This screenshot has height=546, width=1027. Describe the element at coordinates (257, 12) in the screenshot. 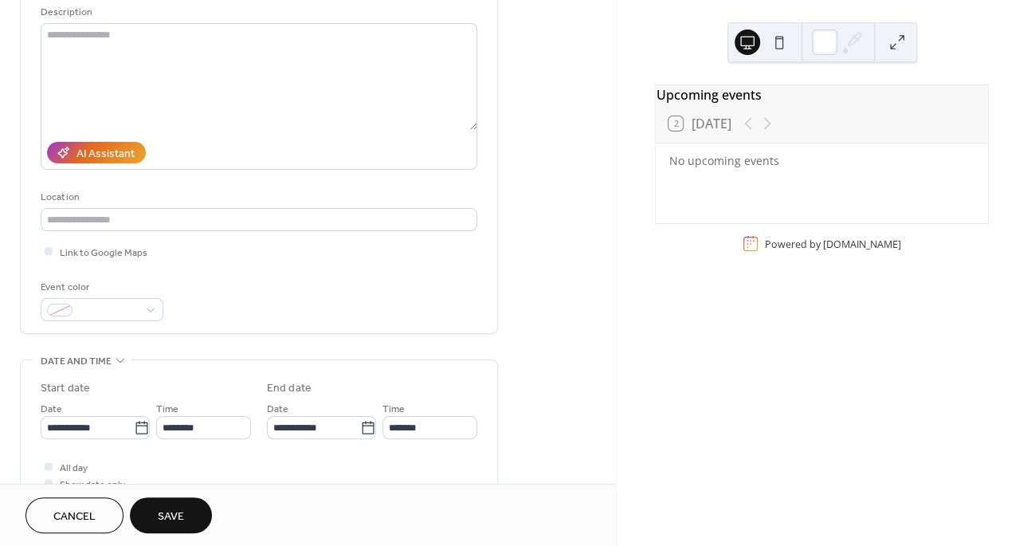

I see `div: Description` at that location.